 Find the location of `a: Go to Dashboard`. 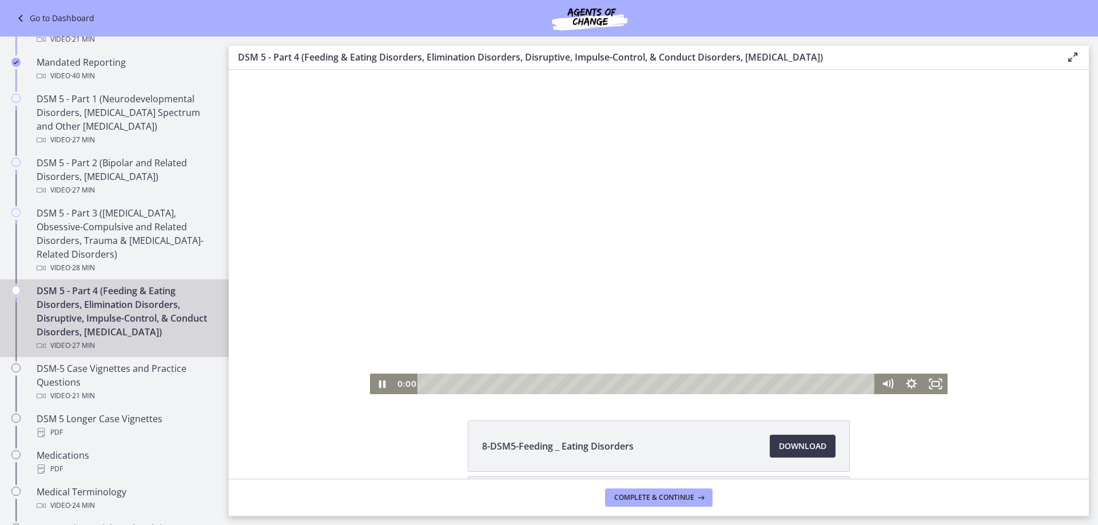

a: Go to Dashboard is located at coordinates (54, 18).